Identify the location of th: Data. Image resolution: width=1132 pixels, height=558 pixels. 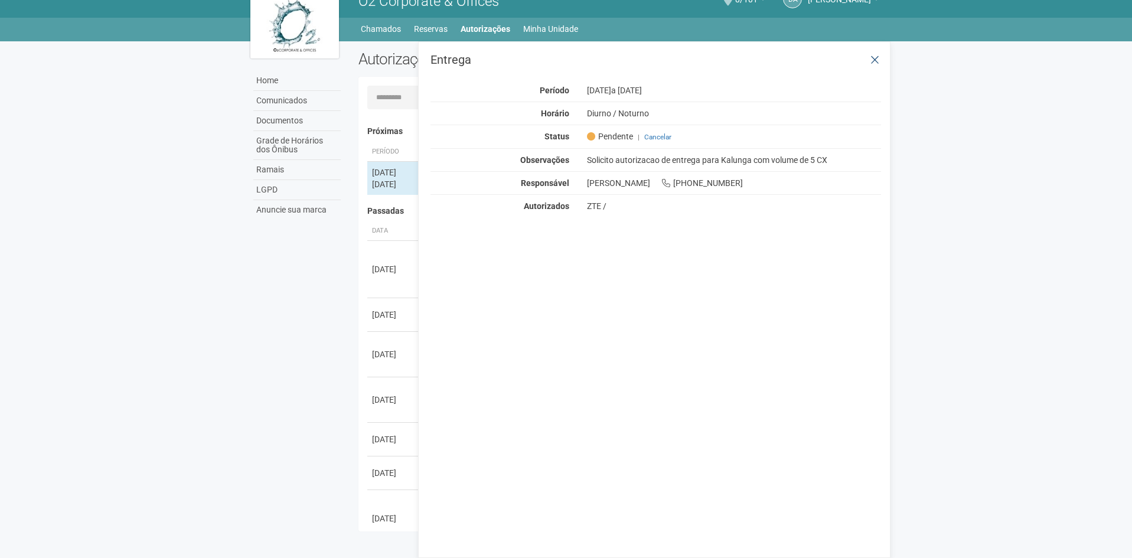
(394, 231).